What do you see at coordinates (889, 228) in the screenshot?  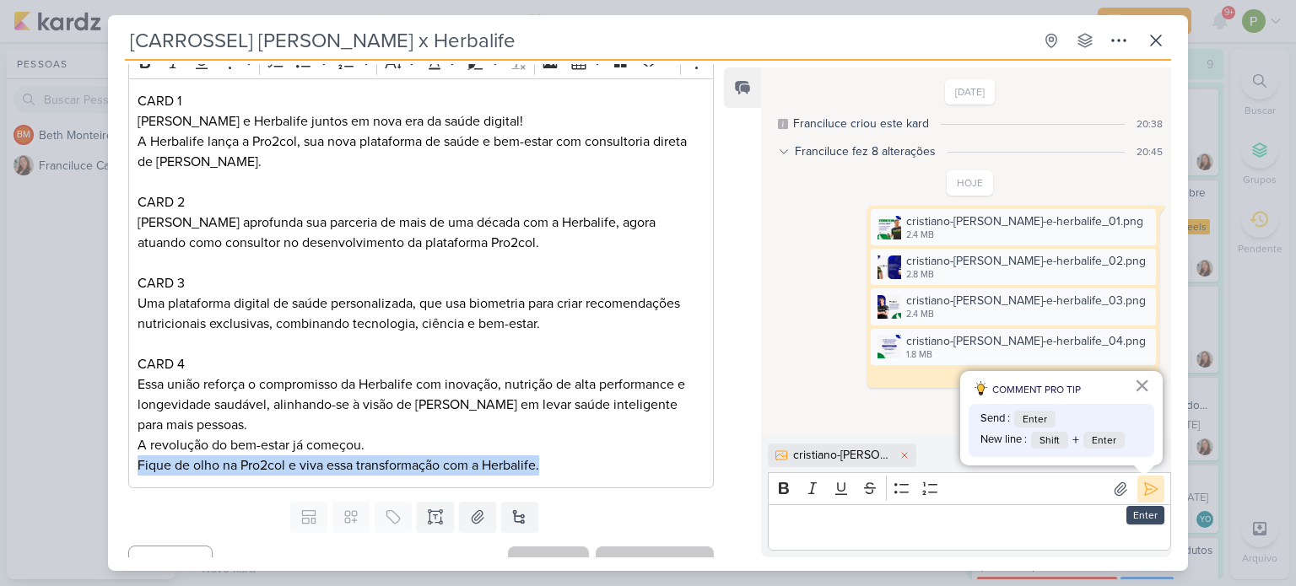 I see `img: 5hmP2cfbJm6oktNvmyzJFrJUSxyHzoSUuTPxHF02.png` at bounding box center [889, 228].